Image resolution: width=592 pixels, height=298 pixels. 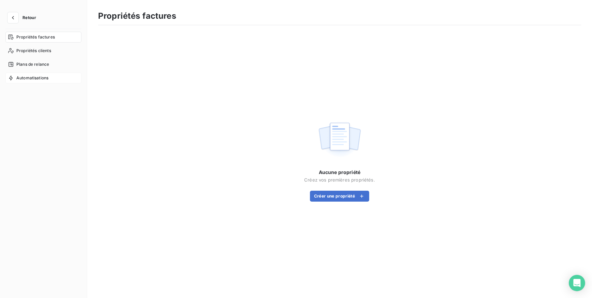 What do you see at coordinates (43, 64) in the screenshot?
I see `a: Plans de relance` at bounding box center [43, 64].